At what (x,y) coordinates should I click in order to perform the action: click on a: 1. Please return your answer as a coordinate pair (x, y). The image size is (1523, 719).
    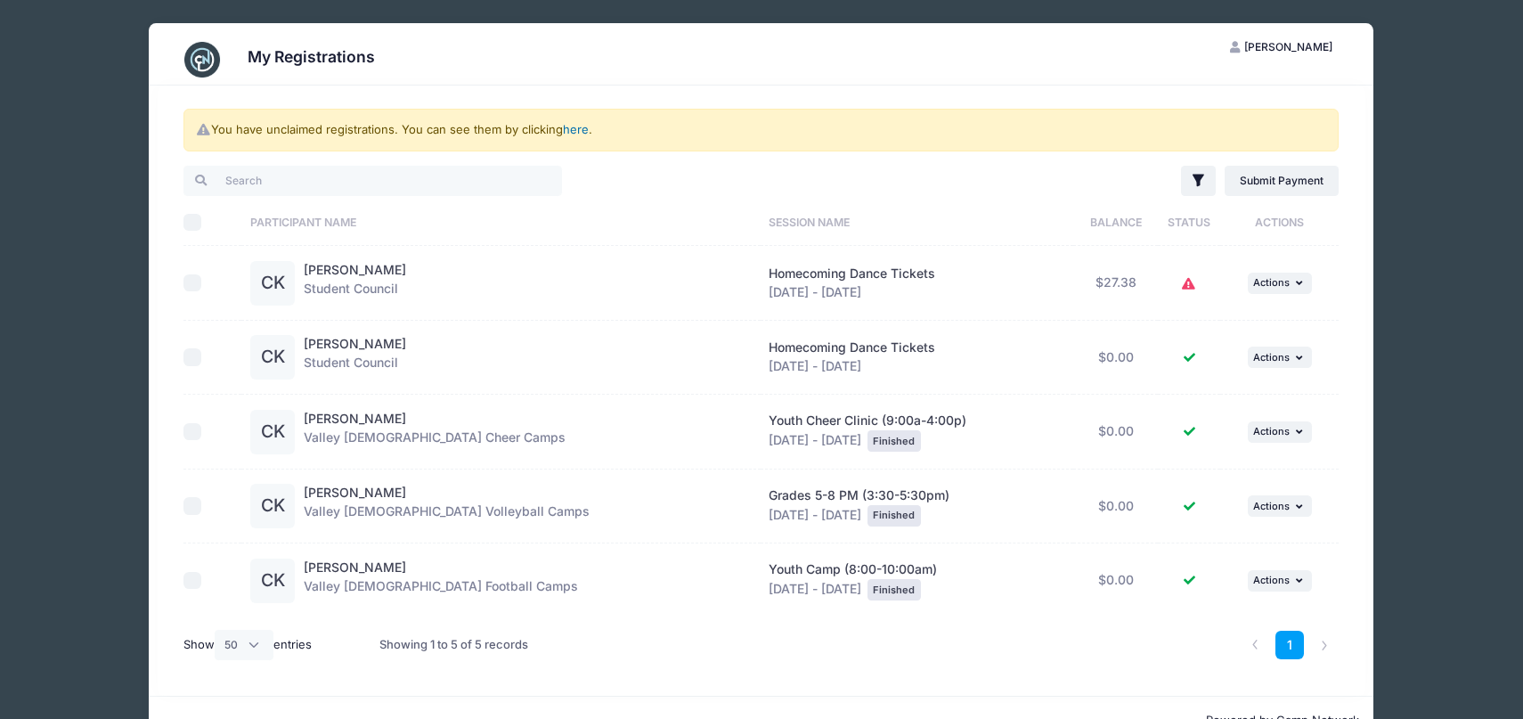
    Looking at the image, I should click on (1290, 645).